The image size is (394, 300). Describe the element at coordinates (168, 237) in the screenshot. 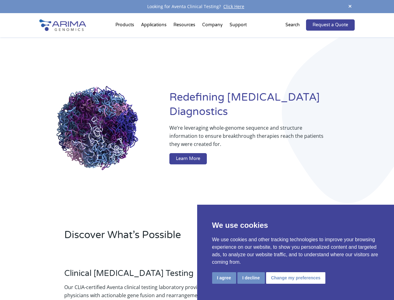

I see `h2: Discover What’s Possible` at that location.